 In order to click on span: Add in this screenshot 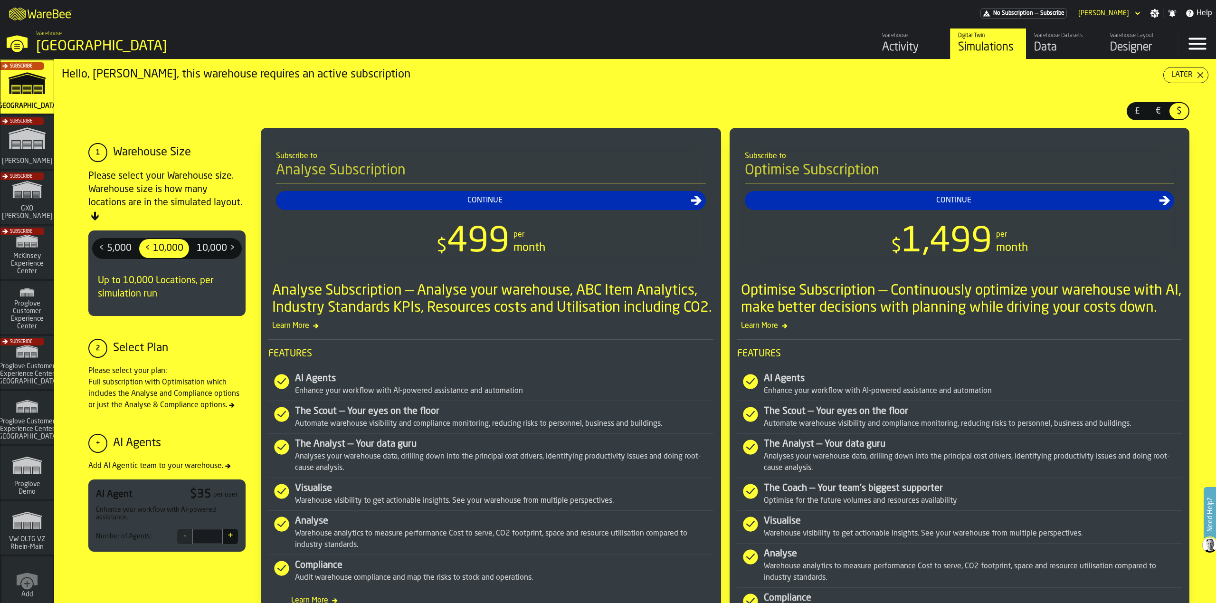, I will do `click(27, 594)`.